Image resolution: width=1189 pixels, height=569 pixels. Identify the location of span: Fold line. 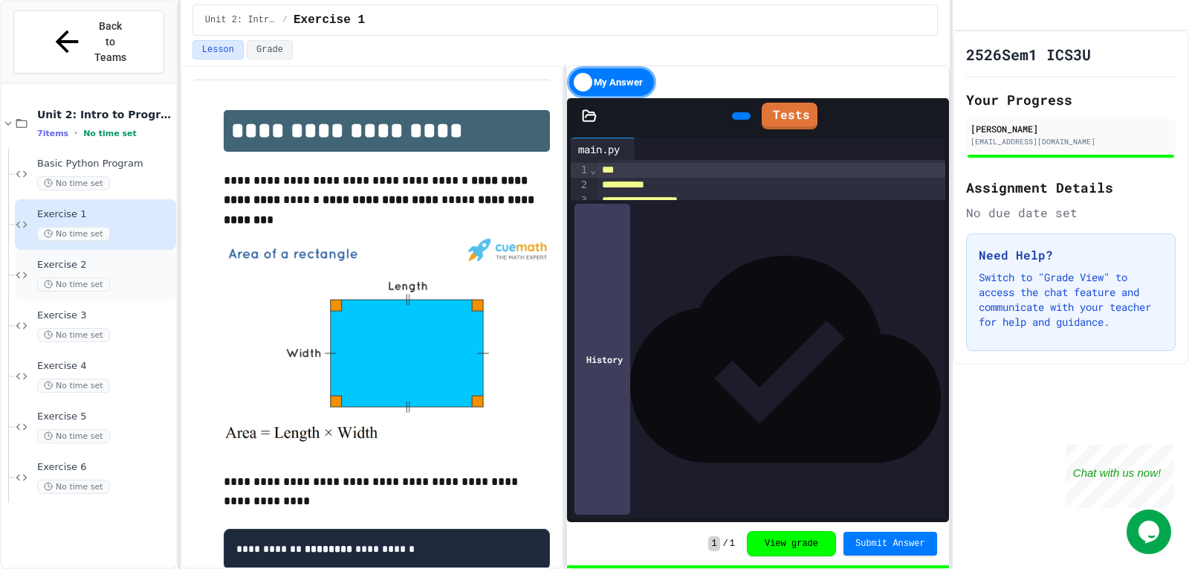
(593, 169).